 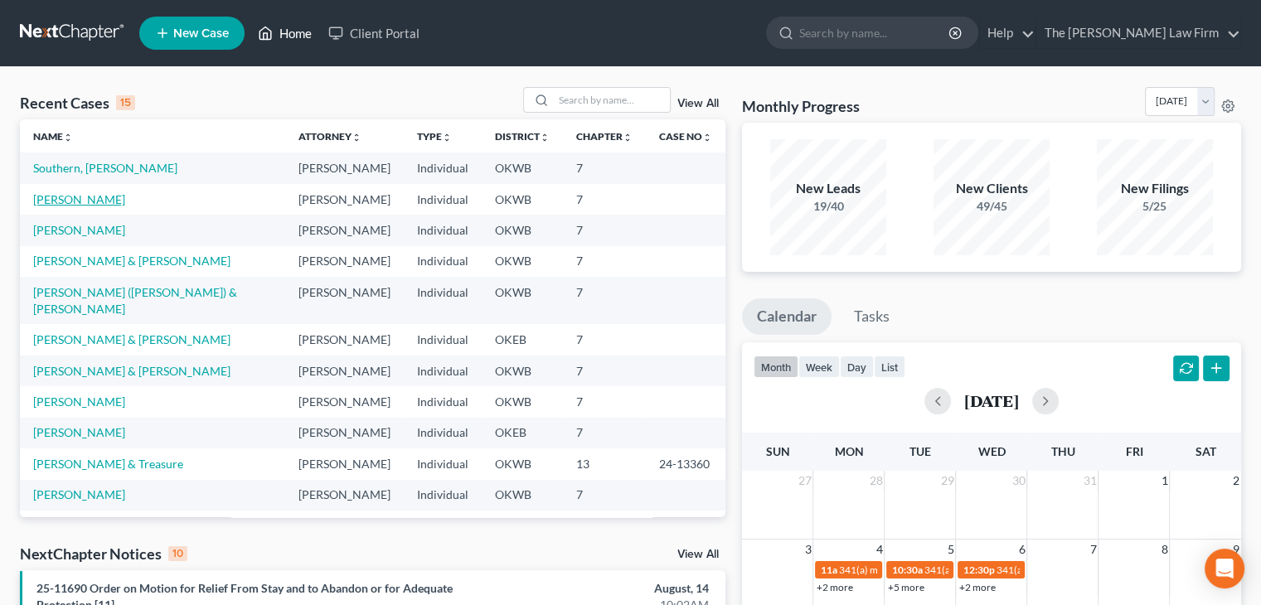 What do you see at coordinates (889, 366) in the screenshot?
I see `button: list` at bounding box center [889, 366].